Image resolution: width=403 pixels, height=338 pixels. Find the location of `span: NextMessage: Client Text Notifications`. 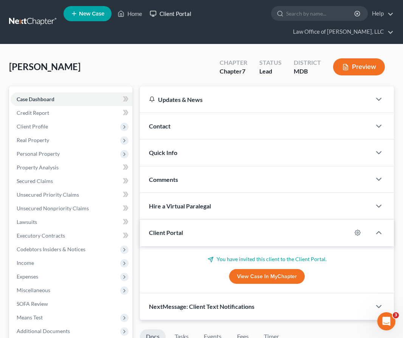

span: NextMessage: Client Text Notifications is located at coordinates (202, 306).